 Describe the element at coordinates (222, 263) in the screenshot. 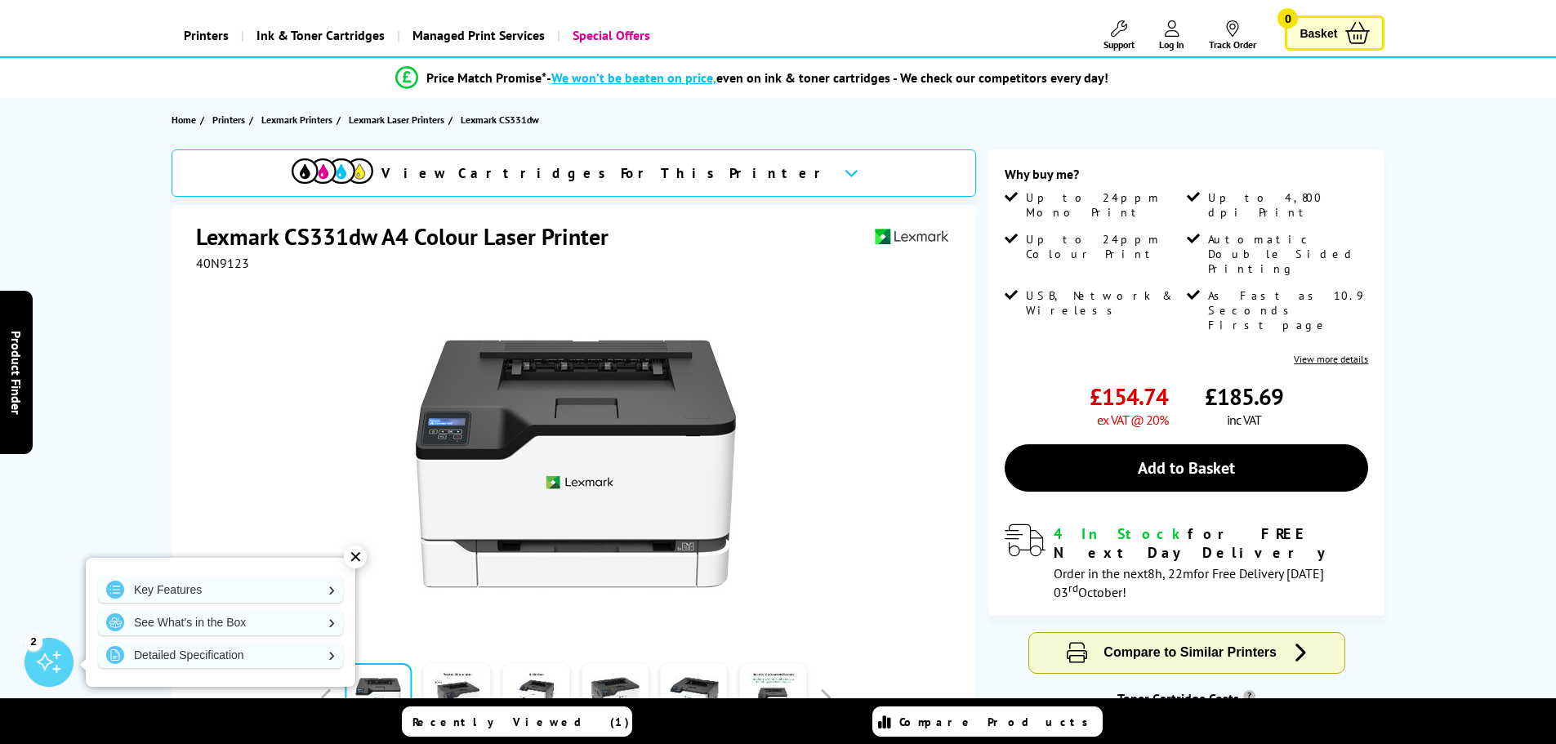

I see `span: 40N9123` at that location.